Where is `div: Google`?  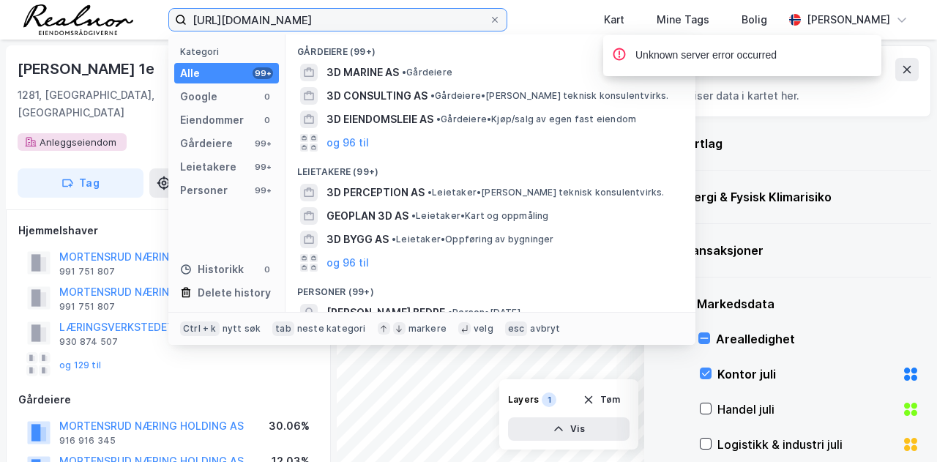 div: Google is located at coordinates (198, 97).